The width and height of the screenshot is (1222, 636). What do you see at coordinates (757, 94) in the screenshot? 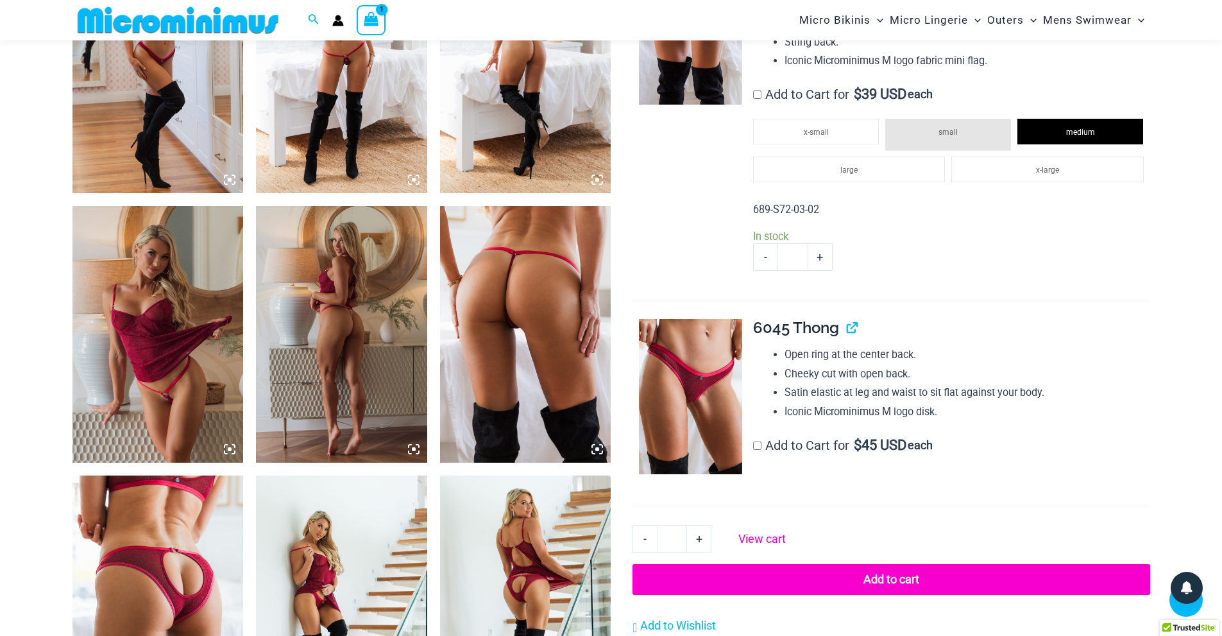
I see `input: Add to Cart for$39 USD each` at bounding box center [757, 94].